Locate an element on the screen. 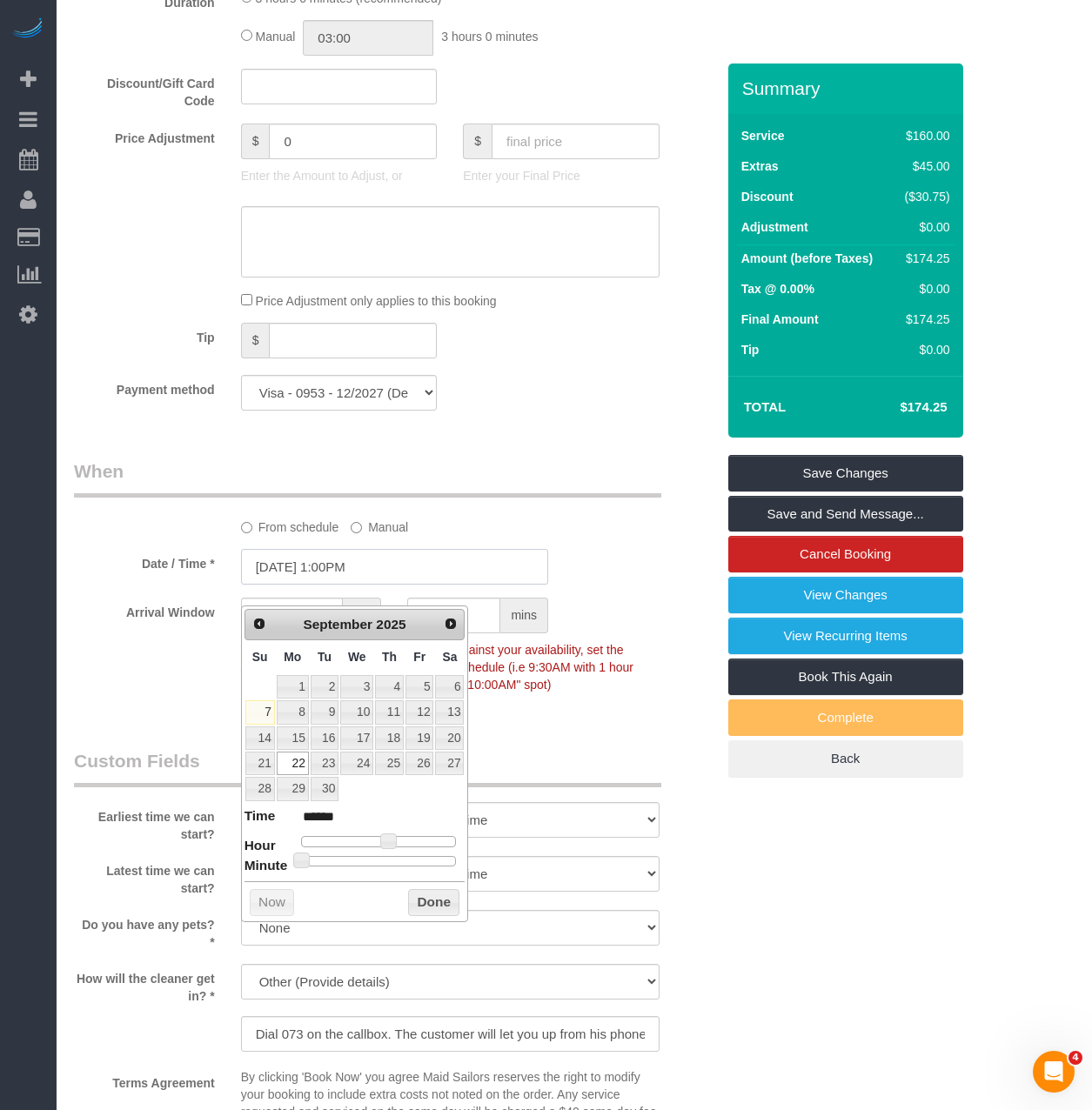 The width and height of the screenshot is (1092, 1110). span: Saturday is located at coordinates (449, 657).